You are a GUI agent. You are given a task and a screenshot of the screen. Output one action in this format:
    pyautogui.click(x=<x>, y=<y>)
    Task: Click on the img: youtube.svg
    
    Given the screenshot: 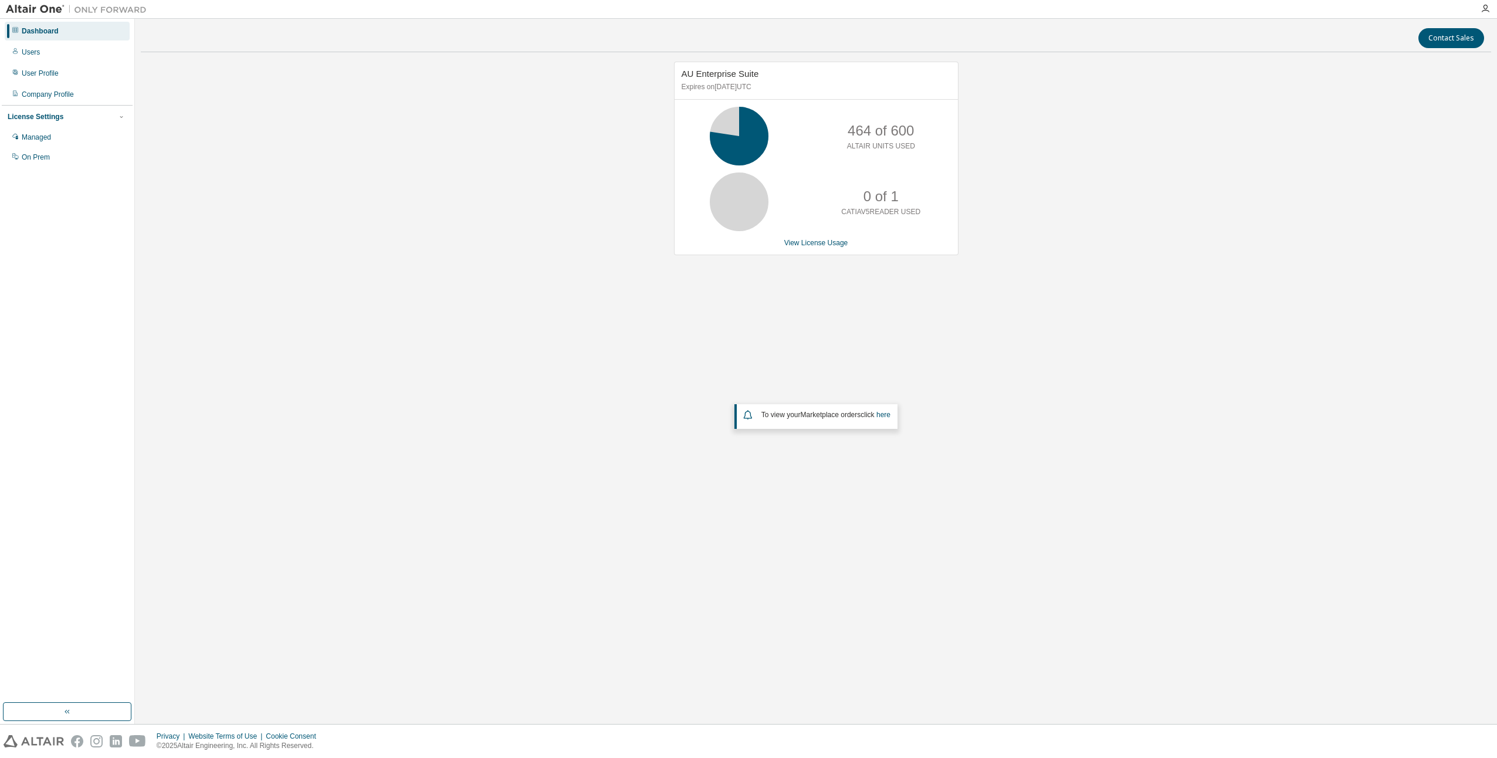 What is the action you would take?
    pyautogui.click(x=137, y=741)
    